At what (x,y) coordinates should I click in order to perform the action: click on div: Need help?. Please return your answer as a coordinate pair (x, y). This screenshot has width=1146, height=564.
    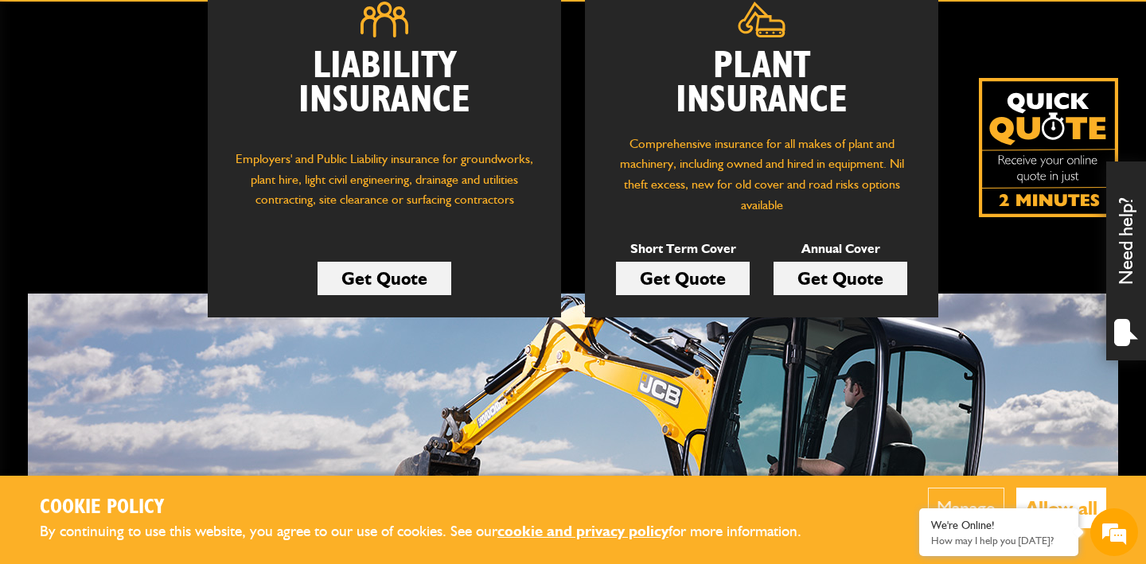
    Looking at the image, I should click on (1126, 261).